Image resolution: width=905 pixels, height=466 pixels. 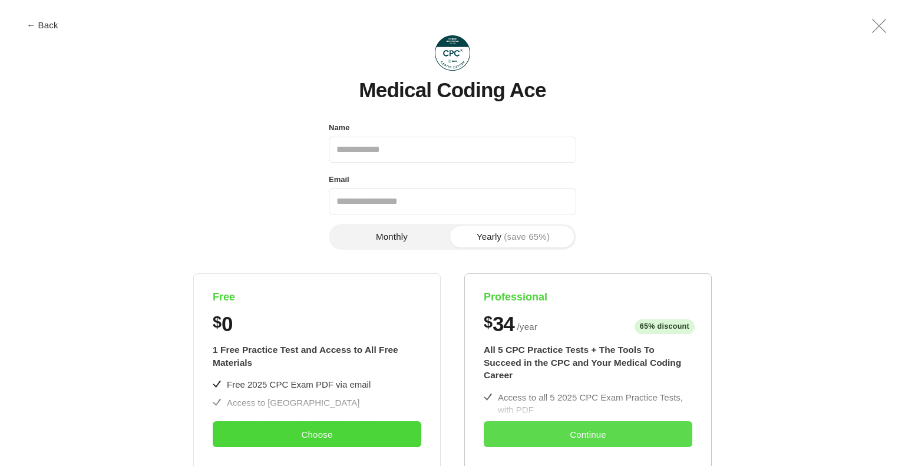 I want to click on span: 34, so click(x=503, y=323).